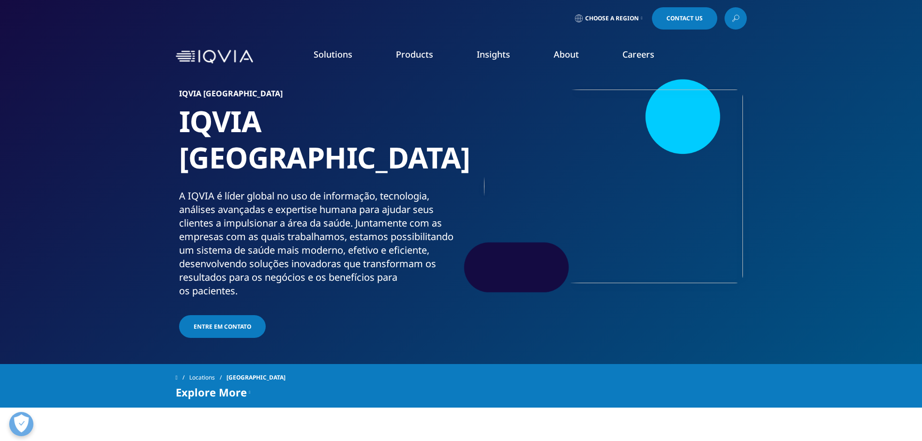  Describe the element at coordinates (639, 54) in the screenshot. I see `a: Careers` at that location.